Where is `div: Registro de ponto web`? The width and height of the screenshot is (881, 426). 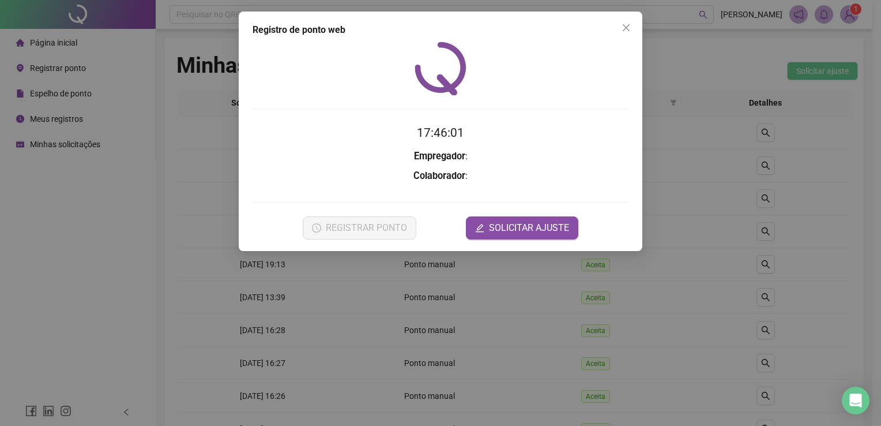
div: Registro de ponto web is located at coordinates (441, 30).